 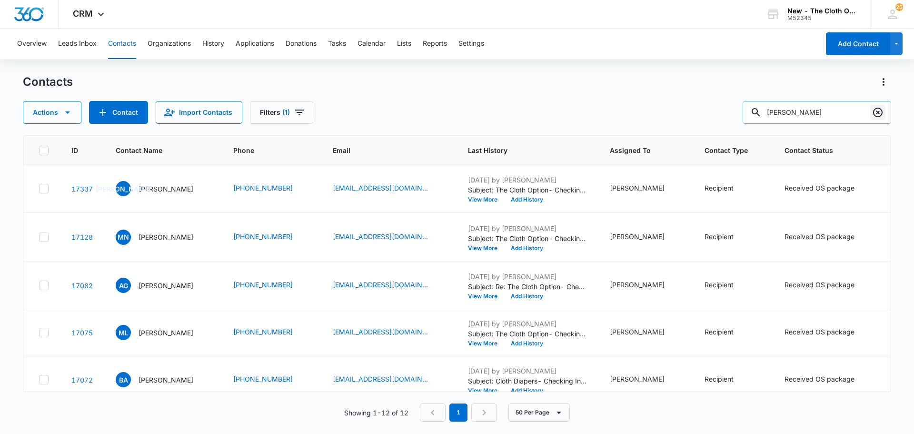 I want to click on button: Clear, so click(x=878, y=112).